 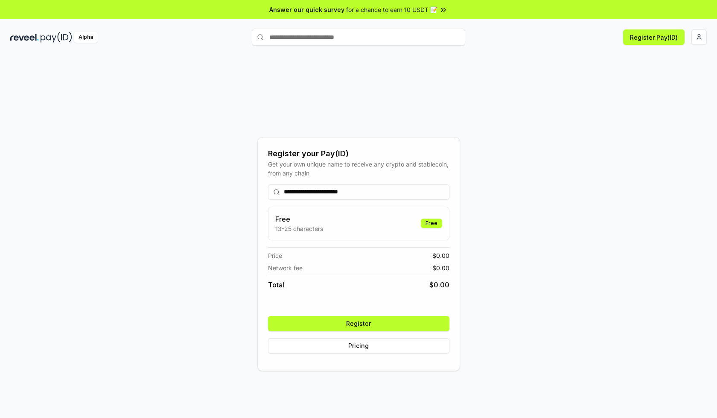 What do you see at coordinates (432, 223) in the screenshot?
I see `div: Free` at bounding box center [432, 223].